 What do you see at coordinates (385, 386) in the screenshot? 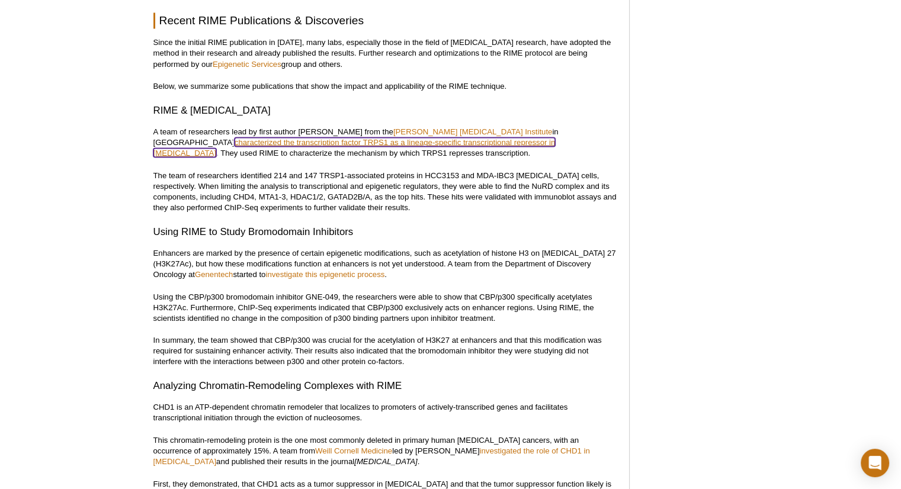
I see `h3: Analyzing Chromatin-Remodeling Complexes with RIME` at bounding box center [385, 386].